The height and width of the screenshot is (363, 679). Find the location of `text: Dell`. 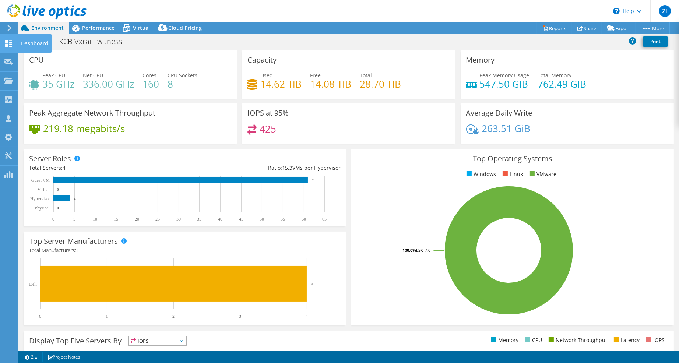

text: Dell is located at coordinates (33, 284).